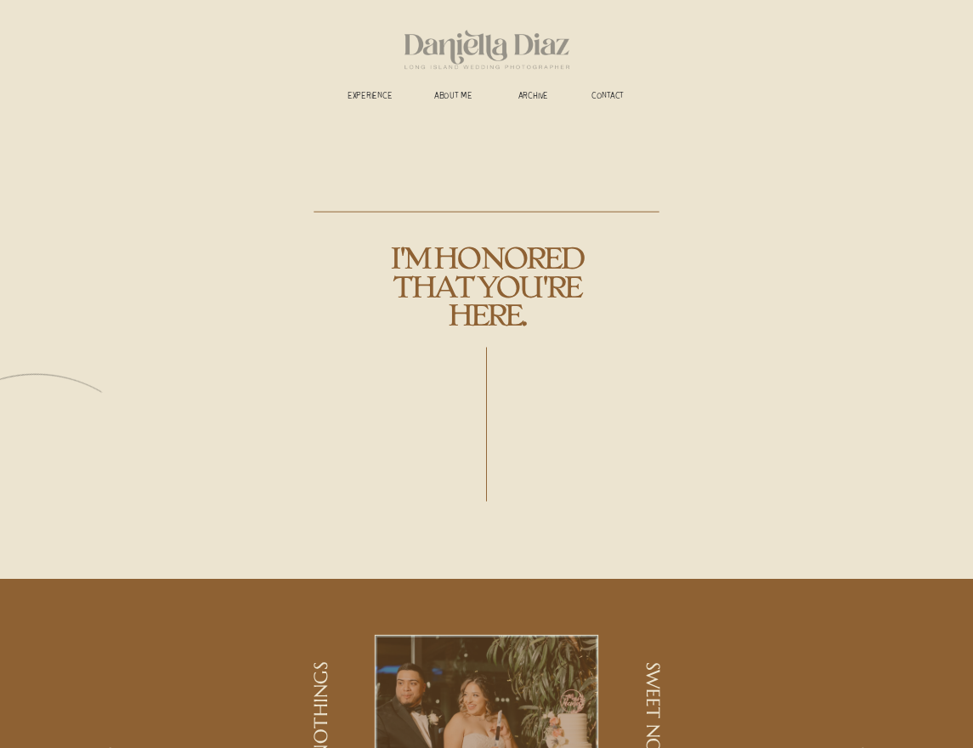 The image size is (973, 748). Describe the element at coordinates (487, 296) in the screenshot. I see `h2: i'm honored that you're here.` at that location.